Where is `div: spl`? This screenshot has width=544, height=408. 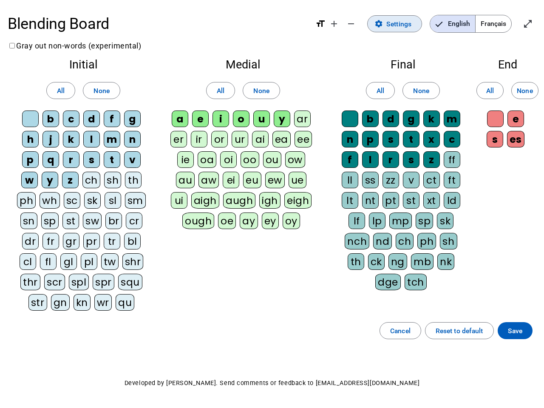
div: spl is located at coordinates (79, 282).